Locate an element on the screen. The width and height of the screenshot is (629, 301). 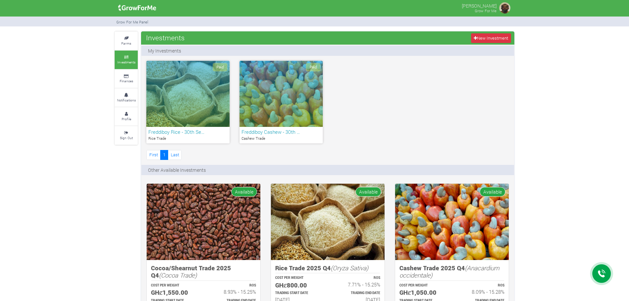
nav: Page Navigation is located at coordinates (164, 155).